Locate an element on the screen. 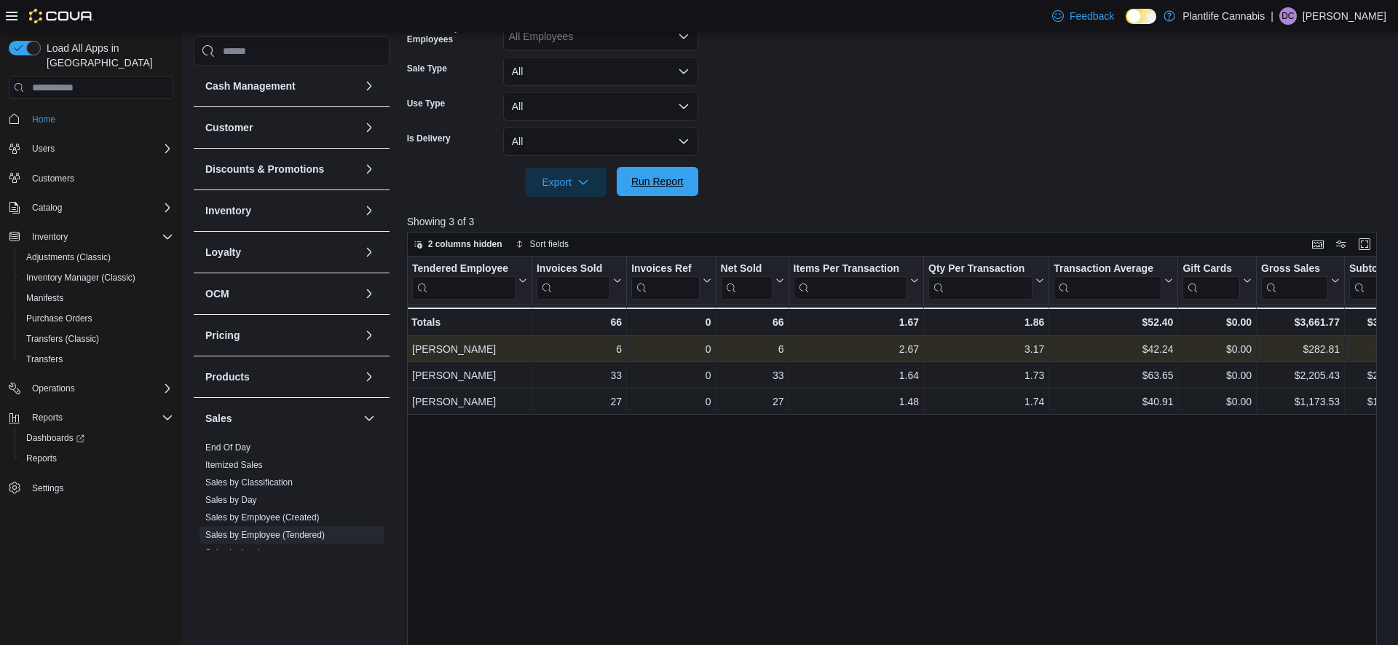 The height and width of the screenshot is (645, 1398). span: Sort fields is located at coordinates (549, 244).